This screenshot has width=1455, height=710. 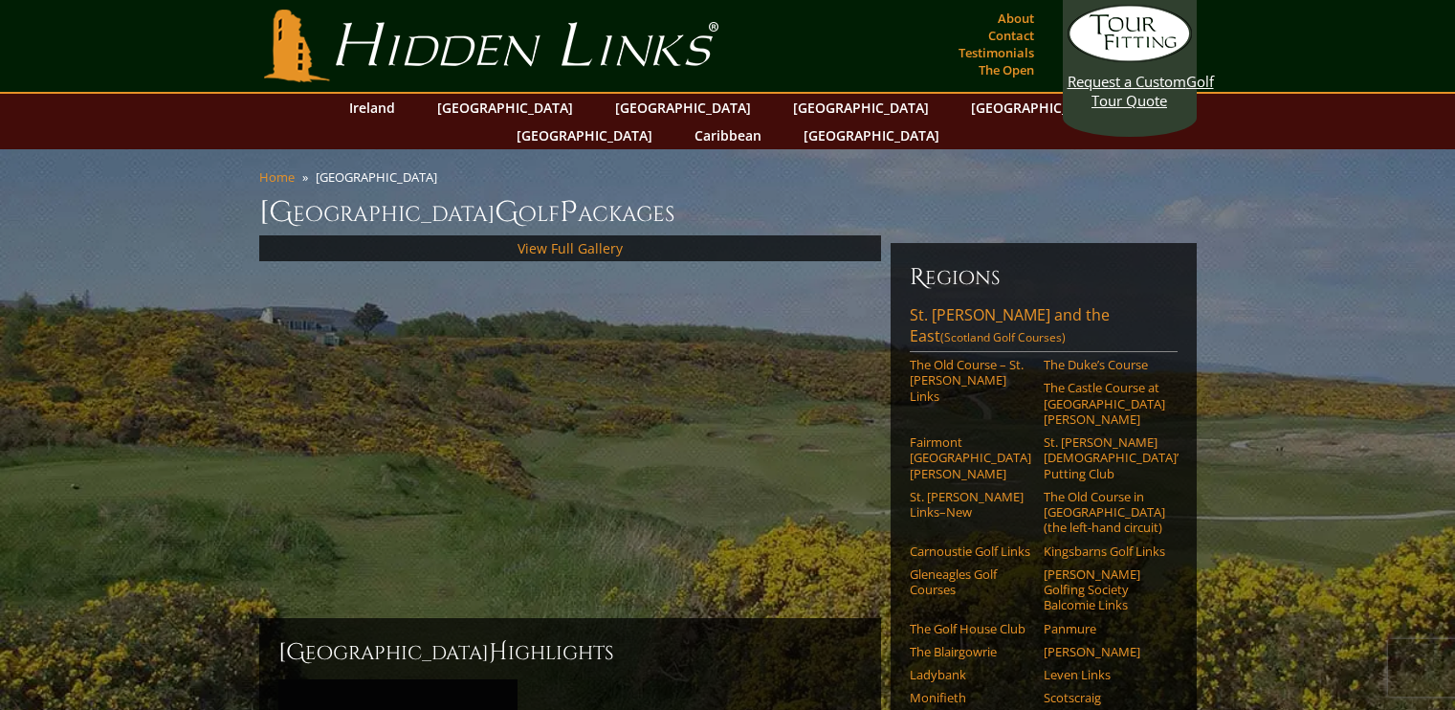 I want to click on a: The Open, so click(x=1006, y=70).